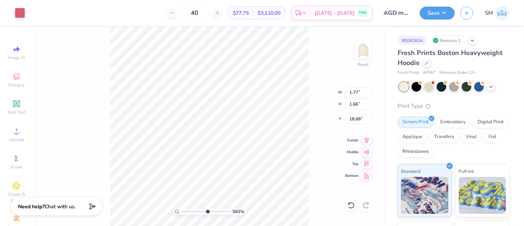 The height and width of the screenshot is (226, 524). What do you see at coordinates (413, 137) in the screenshot?
I see `div: Applique` at bounding box center [413, 137].